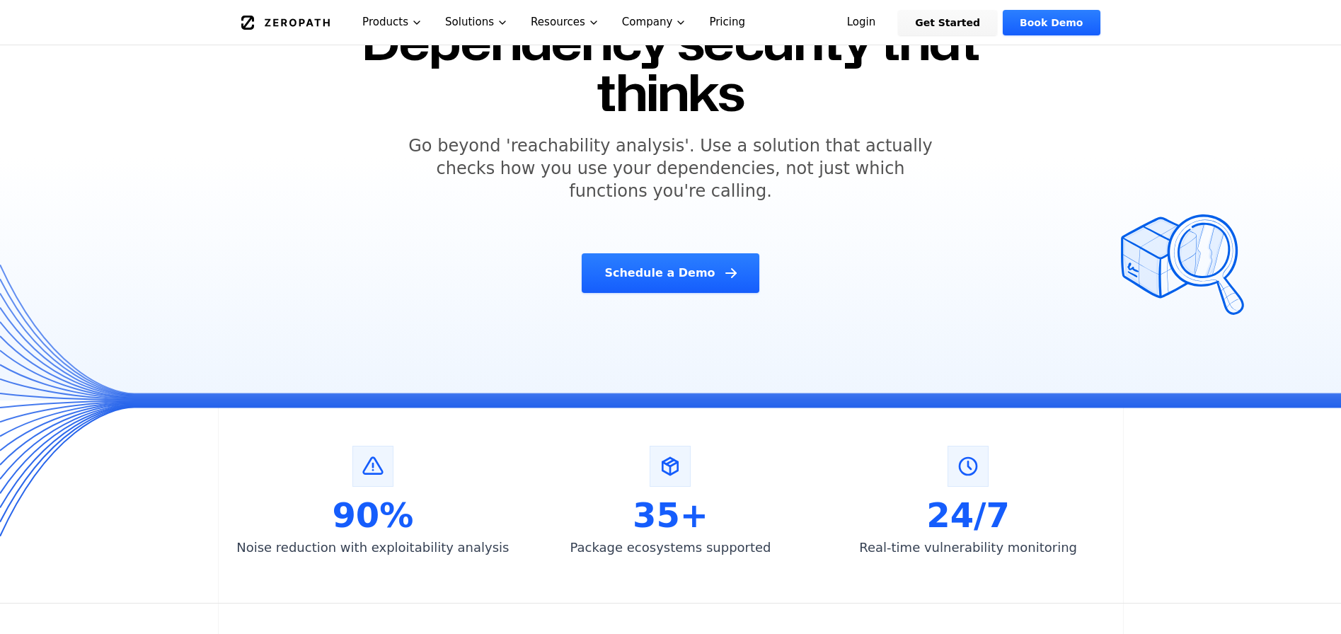 The image size is (1341, 634). I want to click on p: Noise reduction with exploitability analysis, so click(373, 548).